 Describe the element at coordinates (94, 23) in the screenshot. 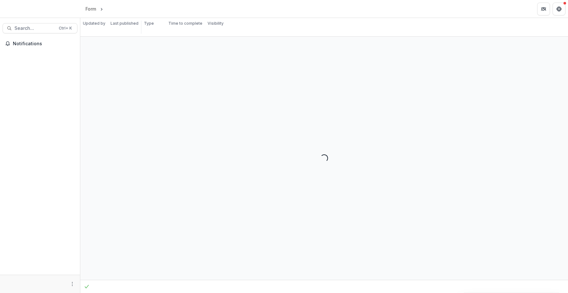

I see `p: Updated by` at that location.